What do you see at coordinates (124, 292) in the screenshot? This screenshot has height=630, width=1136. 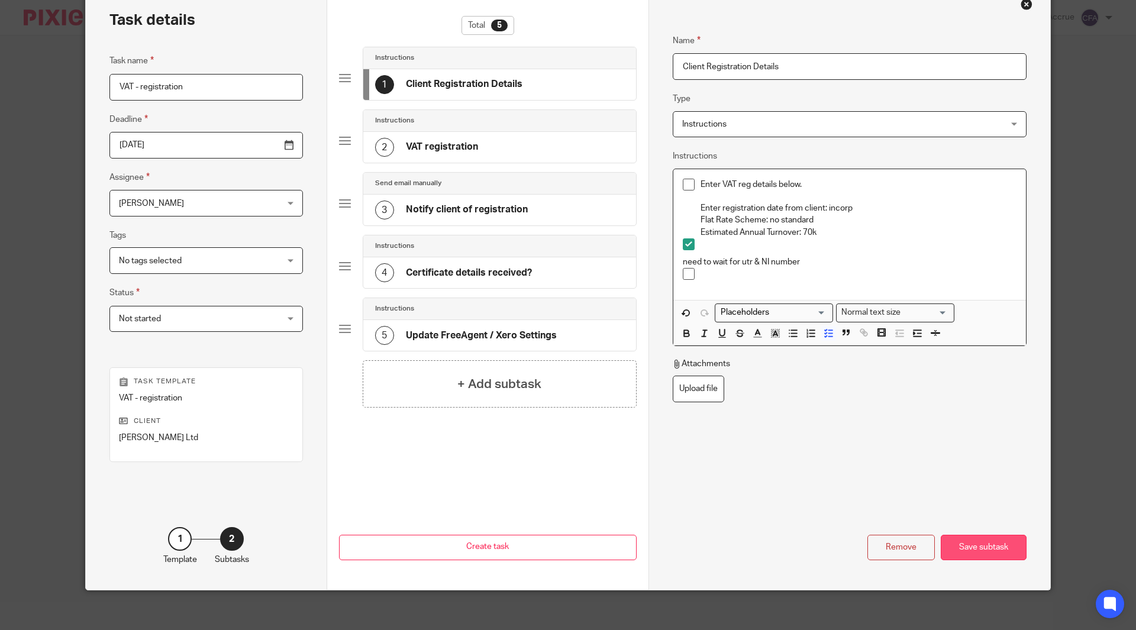 I see `label: Status` at bounding box center [124, 292].